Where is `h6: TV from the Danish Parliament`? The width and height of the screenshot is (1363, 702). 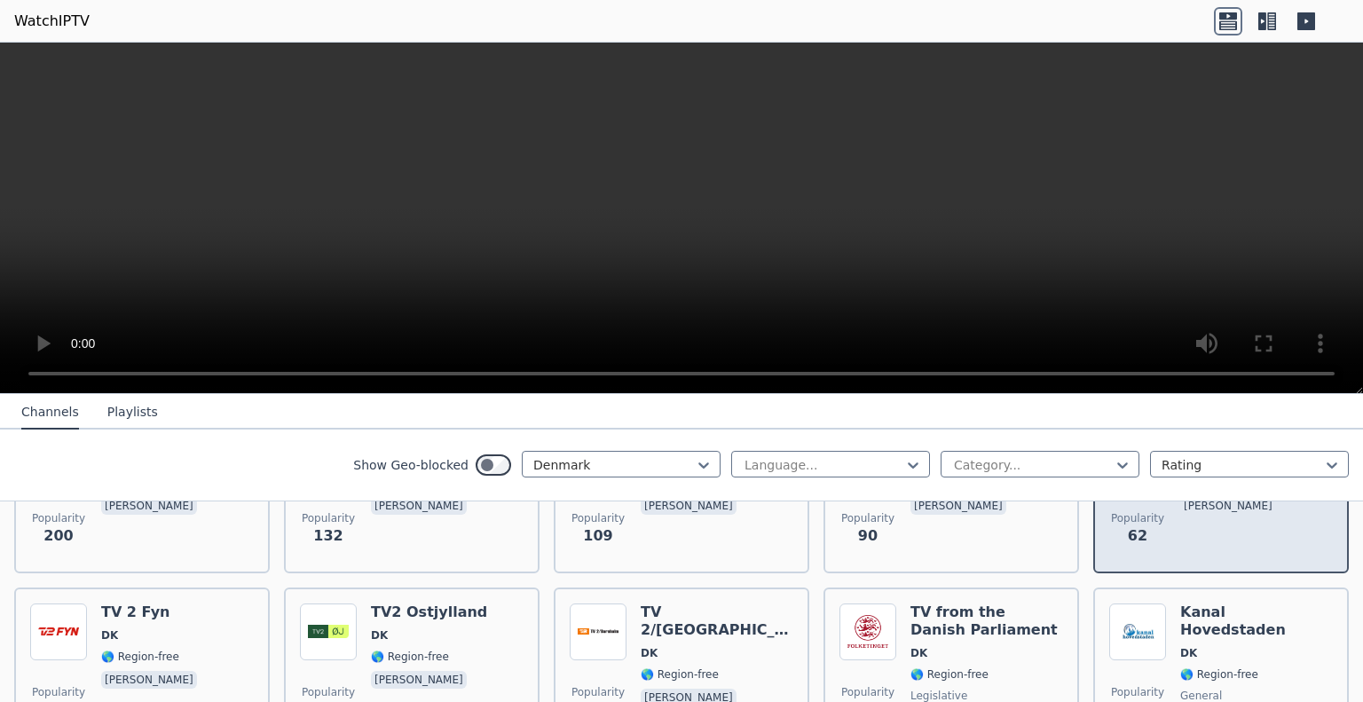 h6: TV from the Danish Parliament is located at coordinates (987, 621).